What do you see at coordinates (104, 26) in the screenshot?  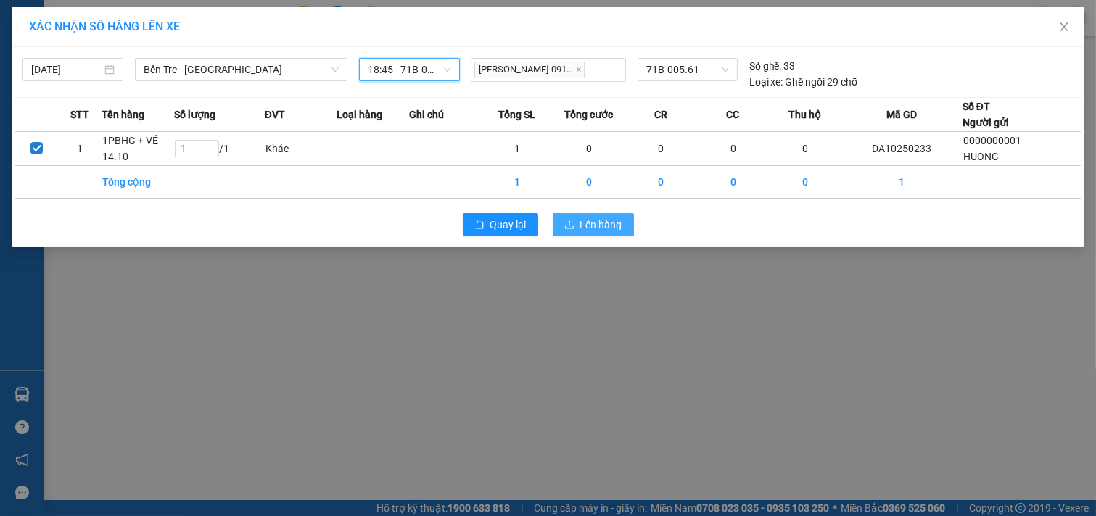 I see `span: XÁC NHẬN SỐ HÀNG LÊN XE` at bounding box center [104, 26].